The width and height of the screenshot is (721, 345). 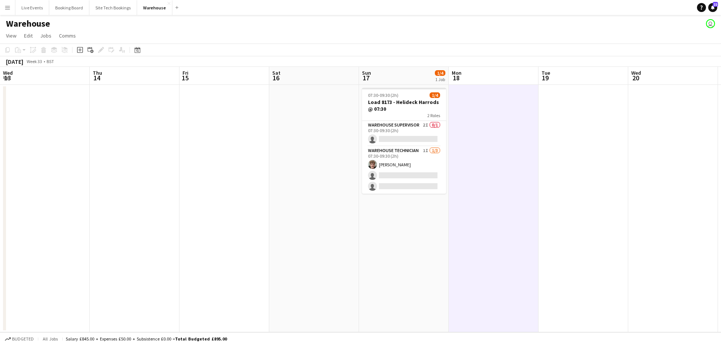 I want to click on button: Warehouse, so click(x=155, y=8).